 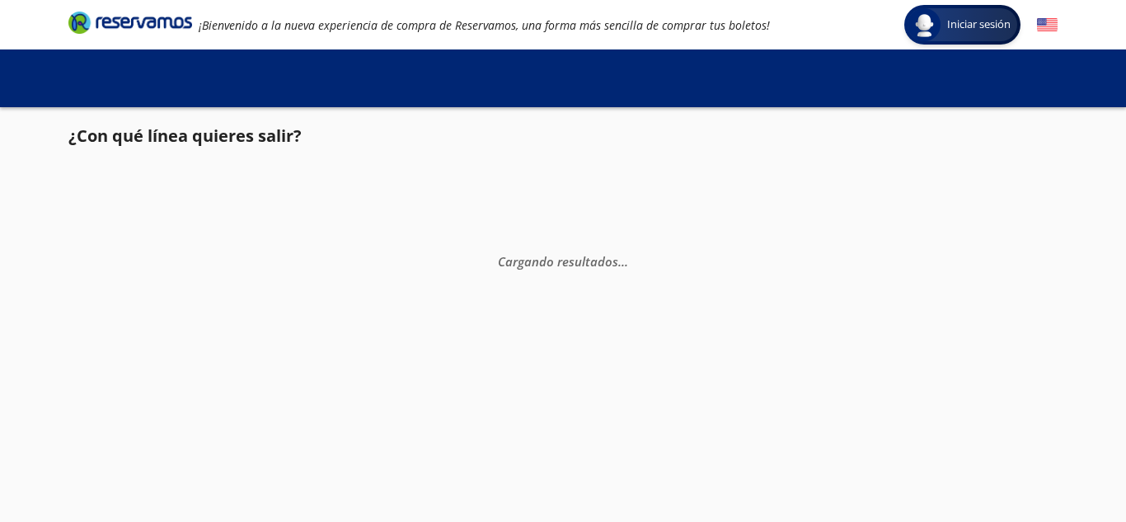 I want to click on a: Brand Logo, so click(x=130, y=25).